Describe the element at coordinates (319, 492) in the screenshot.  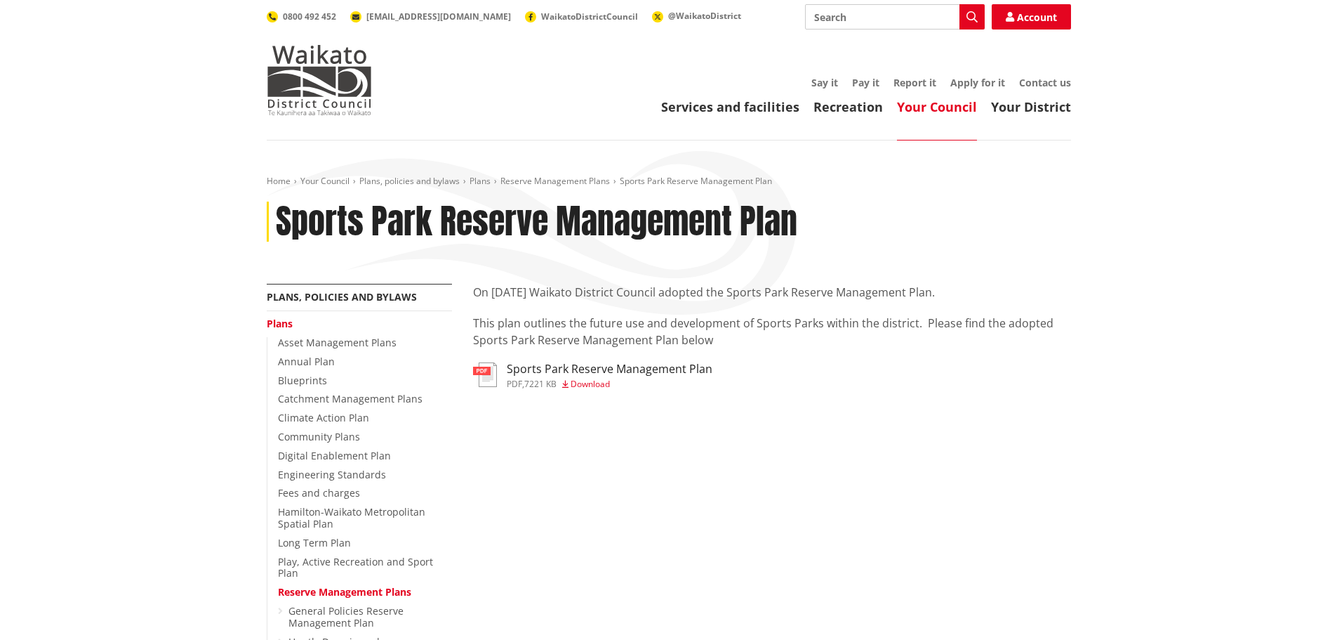
I see `a: Fees and charges` at that location.